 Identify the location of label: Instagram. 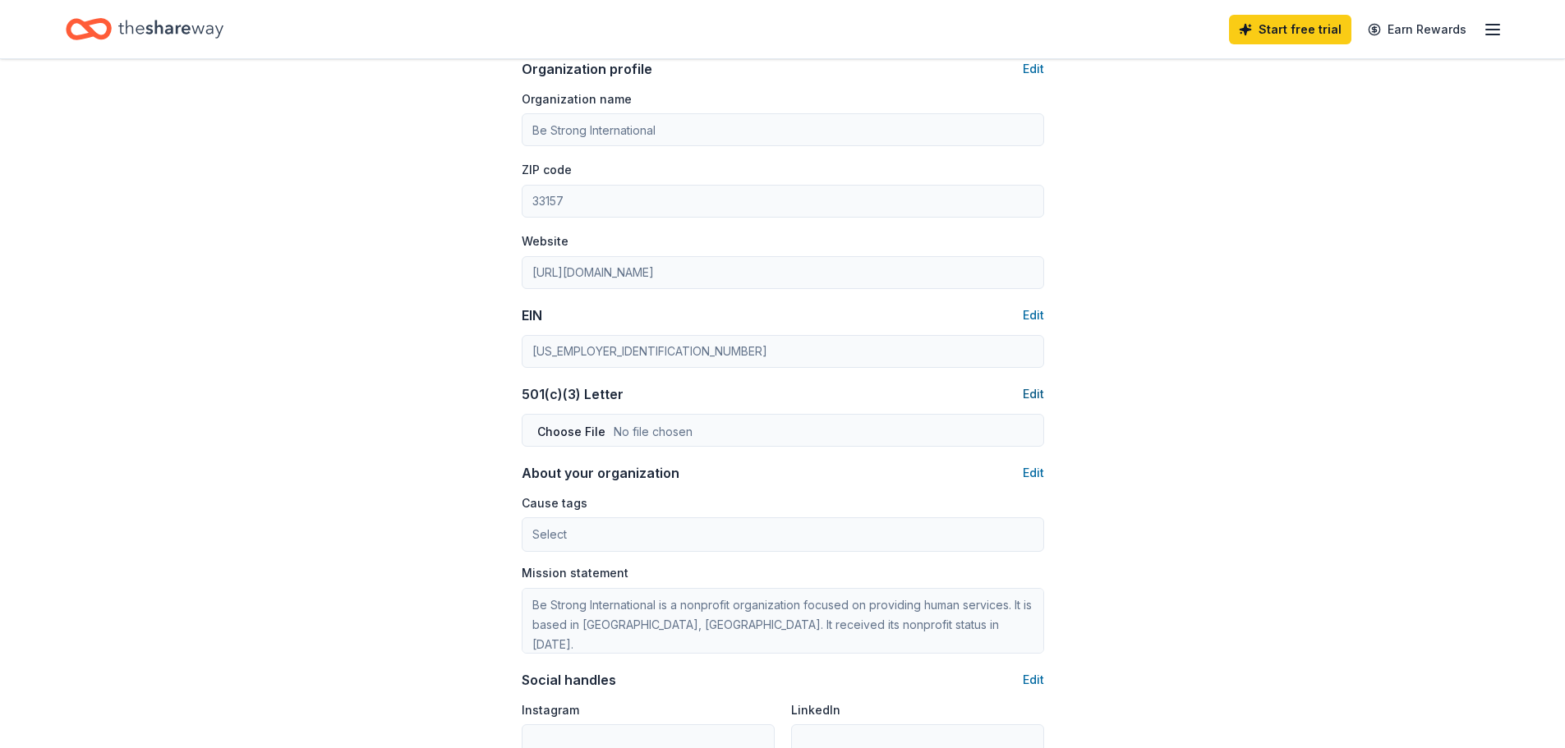
(550, 710).